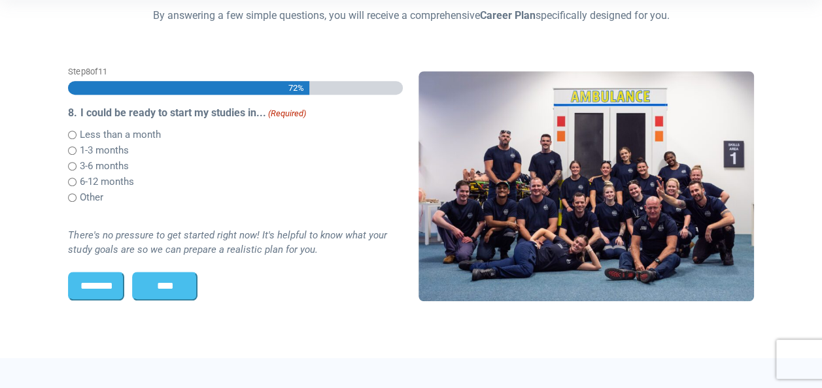  Describe the element at coordinates (103, 150) in the screenshot. I see `label: 1-3 months` at that location.